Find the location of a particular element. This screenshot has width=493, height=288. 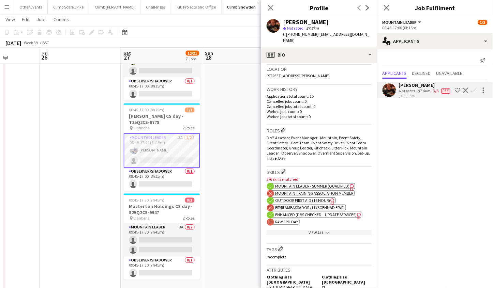

span: Declined is located at coordinates (421, 73).